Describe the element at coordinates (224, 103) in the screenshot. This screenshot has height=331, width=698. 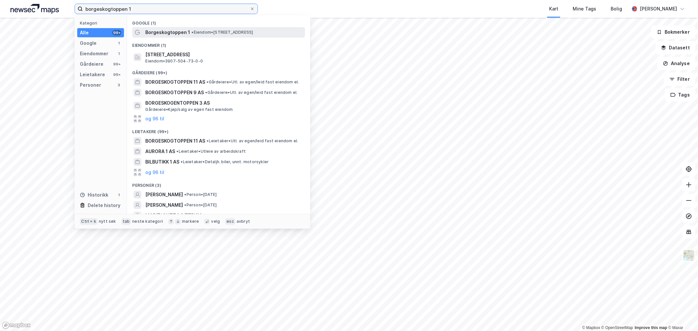
I see `span: BORGESKOGENTOPPEN 3 AS` at that location.